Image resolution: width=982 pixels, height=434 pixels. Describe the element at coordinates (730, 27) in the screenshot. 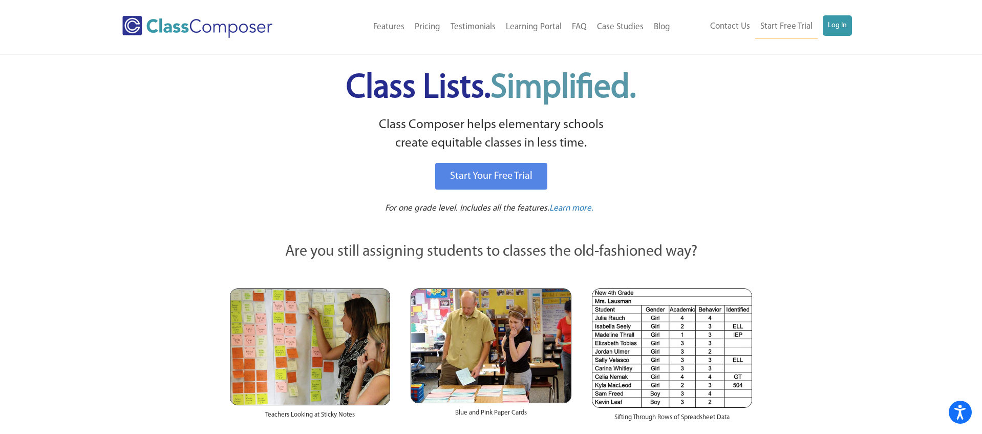

I see `a: Contact Us` at that location.